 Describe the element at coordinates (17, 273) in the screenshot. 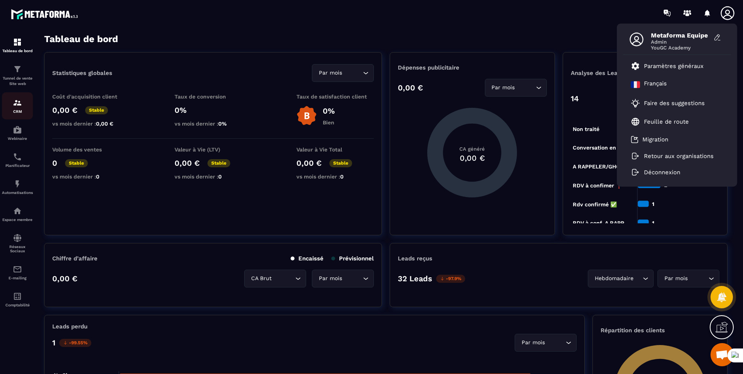

I see `a: emailemailE-mailing` at that location.